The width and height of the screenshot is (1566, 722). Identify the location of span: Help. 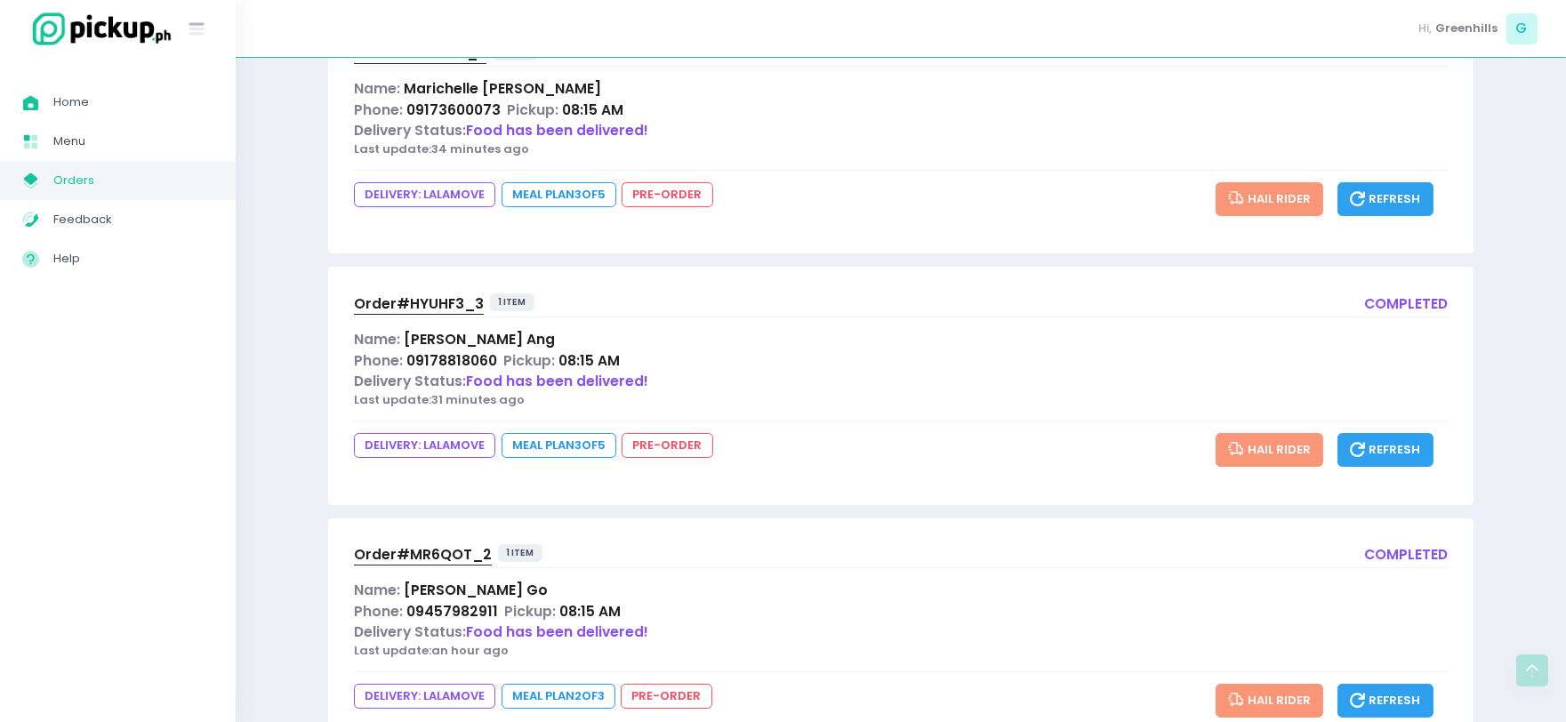
(133, 259).